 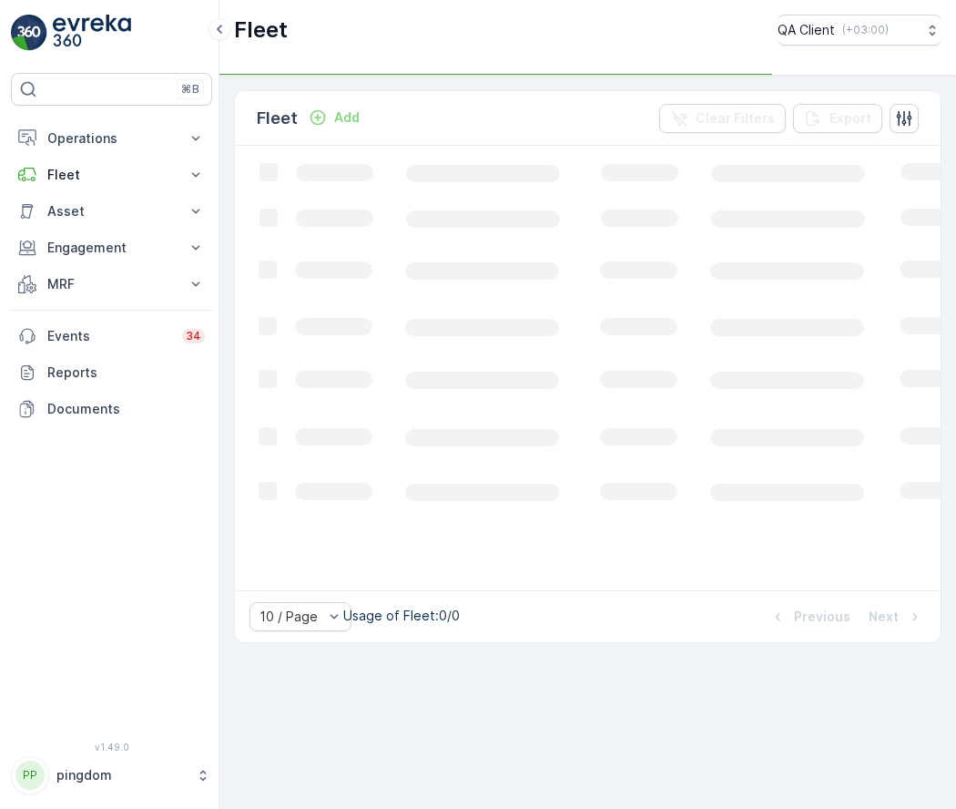 I want to click on button: Operations, so click(x=111, y=138).